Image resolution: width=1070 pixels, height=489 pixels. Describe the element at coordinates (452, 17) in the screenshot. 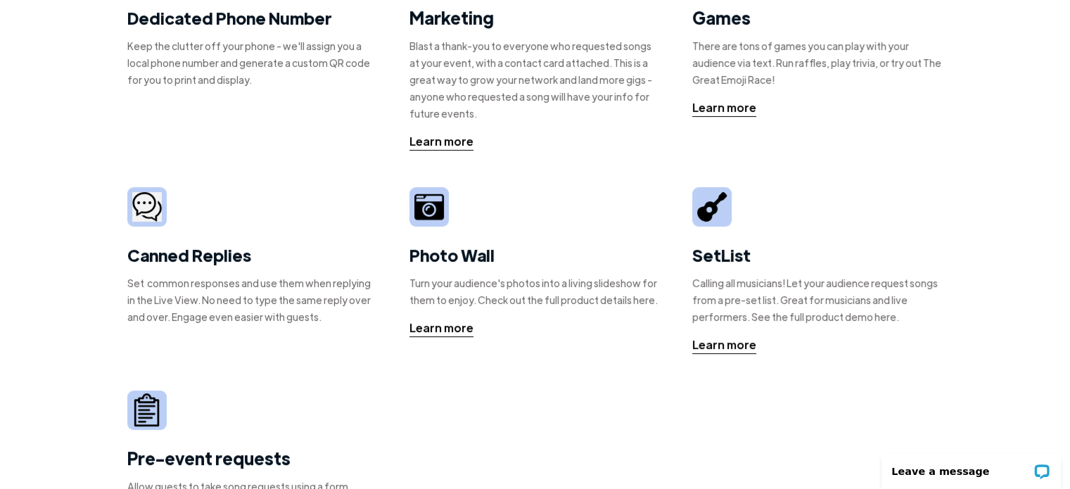

I see `strong: Marketing` at that location.